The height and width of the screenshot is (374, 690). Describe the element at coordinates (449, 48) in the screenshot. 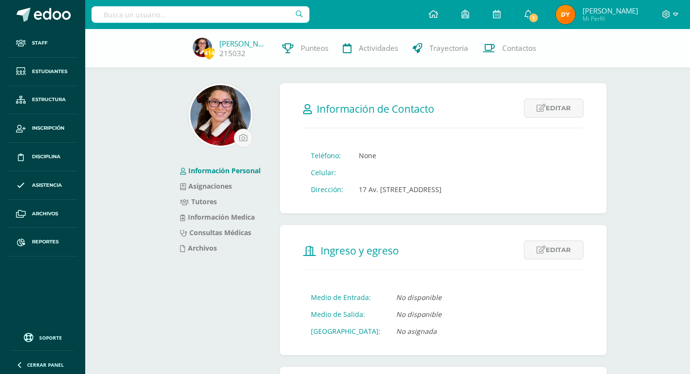

I see `span: Trayectoria` at that location.